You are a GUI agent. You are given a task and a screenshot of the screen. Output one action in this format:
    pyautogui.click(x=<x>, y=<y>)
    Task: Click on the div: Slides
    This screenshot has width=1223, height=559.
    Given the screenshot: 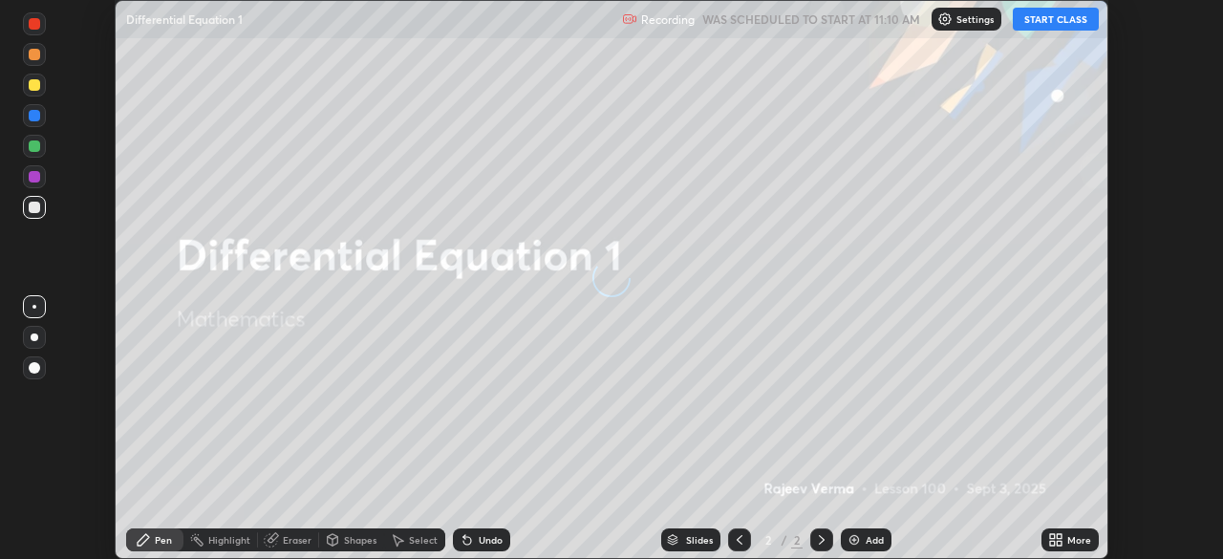 What is the action you would take?
    pyautogui.click(x=699, y=540)
    